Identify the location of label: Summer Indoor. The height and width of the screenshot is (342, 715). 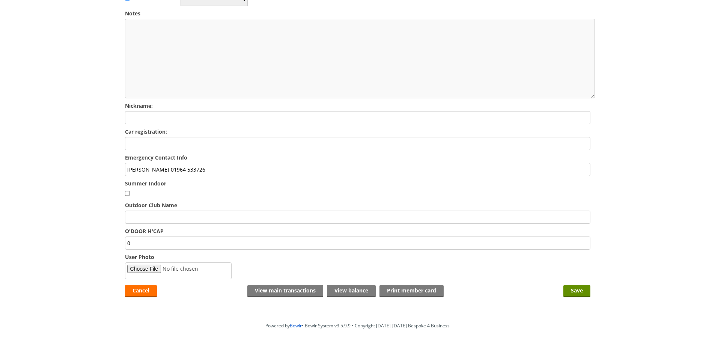
(358, 183).